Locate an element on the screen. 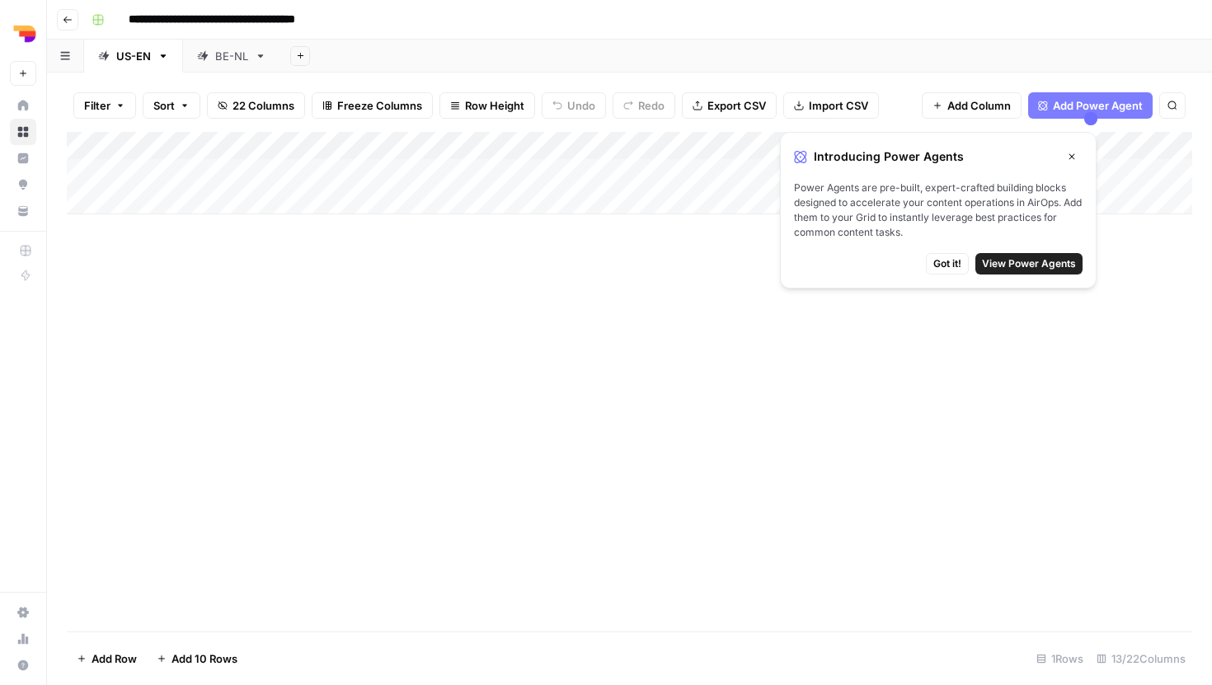 Image resolution: width=1212 pixels, height=685 pixels. button: Add Power Agent is located at coordinates (1090, 106).